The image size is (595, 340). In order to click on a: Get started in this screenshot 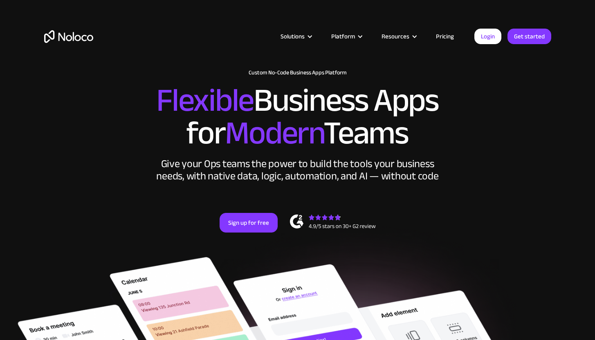, I will do `click(529, 36)`.